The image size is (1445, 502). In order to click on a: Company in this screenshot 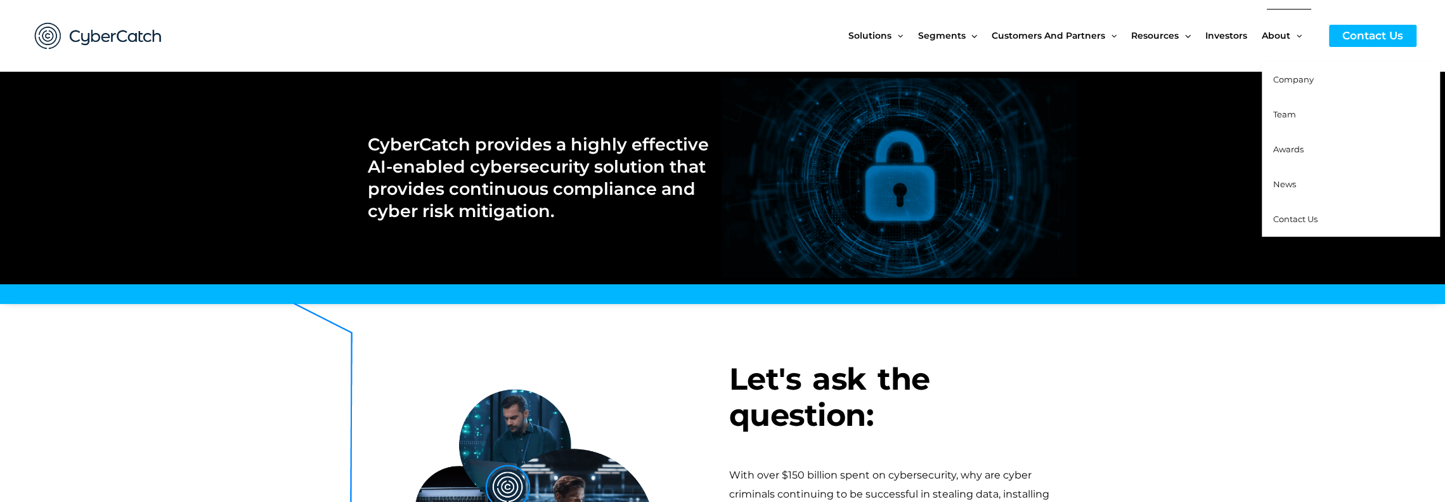, I will do `click(1351, 79)`.